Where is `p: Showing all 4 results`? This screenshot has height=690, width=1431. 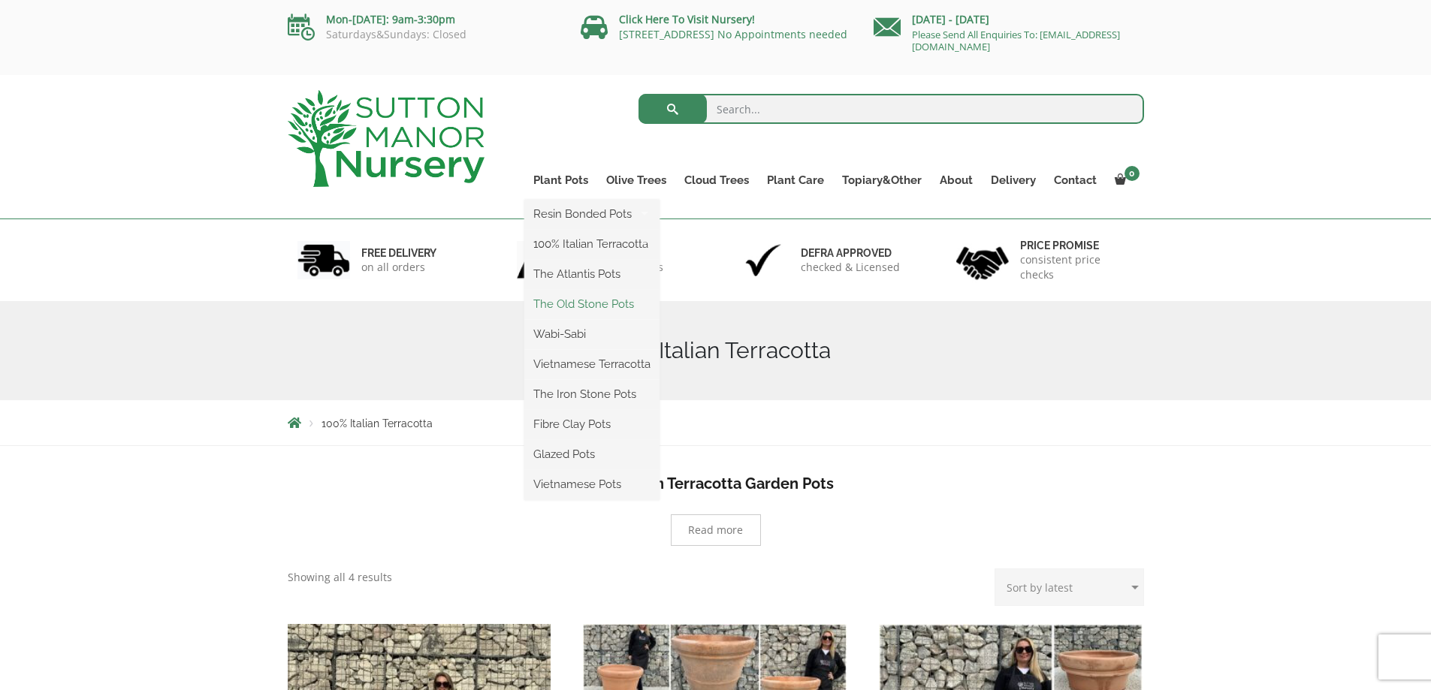
p: Showing all 4 results is located at coordinates (339, 578).